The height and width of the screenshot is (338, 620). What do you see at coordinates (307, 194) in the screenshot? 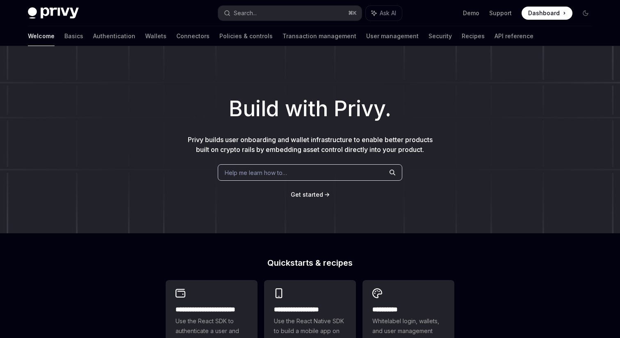
I see `span: Get started` at bounding box center [307, 194].